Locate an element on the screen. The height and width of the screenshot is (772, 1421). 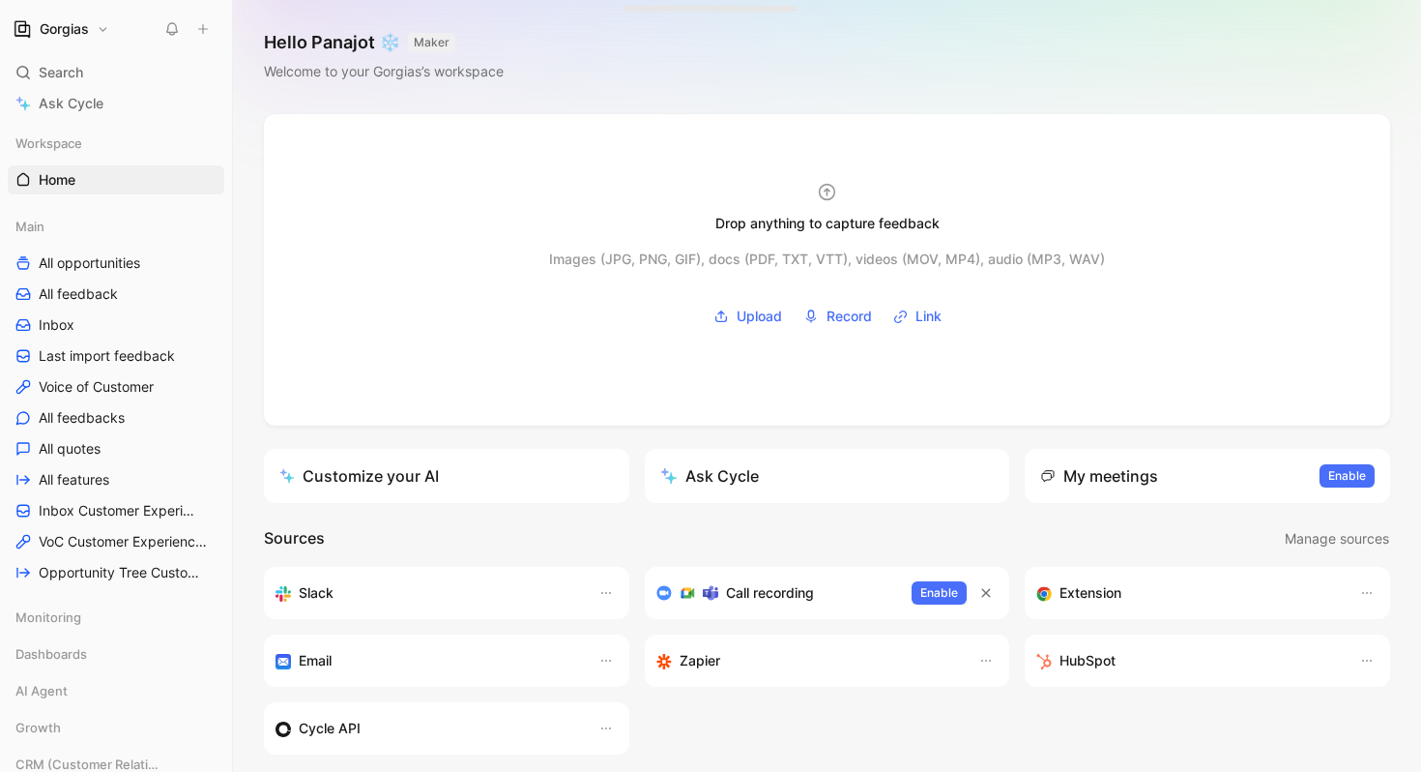
a: Voice of Customer is located at coordinates (116, 387).